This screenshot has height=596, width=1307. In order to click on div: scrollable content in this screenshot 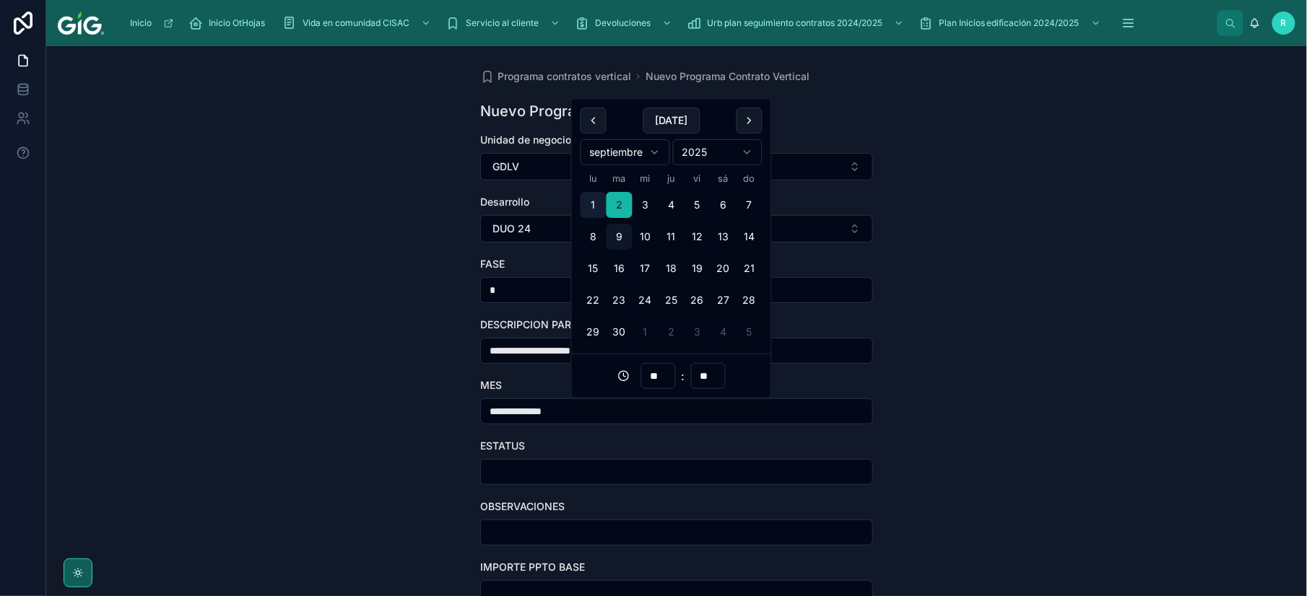, I will do `click(666, 23)`.